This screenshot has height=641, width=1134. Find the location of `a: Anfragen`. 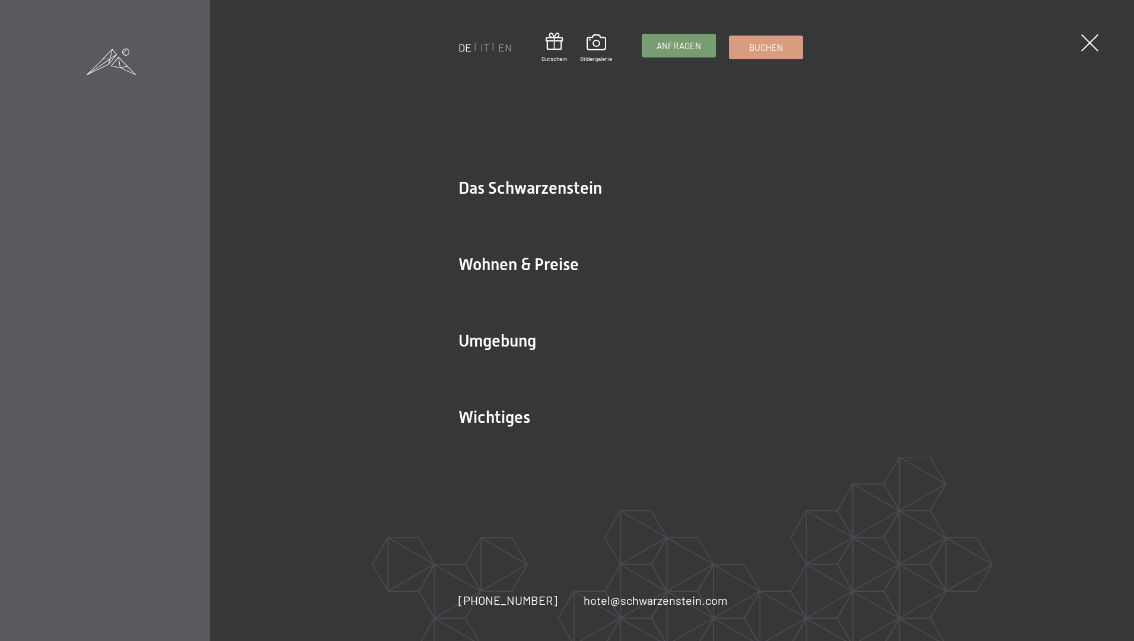

a: Anfragen is located at coordinates (678, 46).